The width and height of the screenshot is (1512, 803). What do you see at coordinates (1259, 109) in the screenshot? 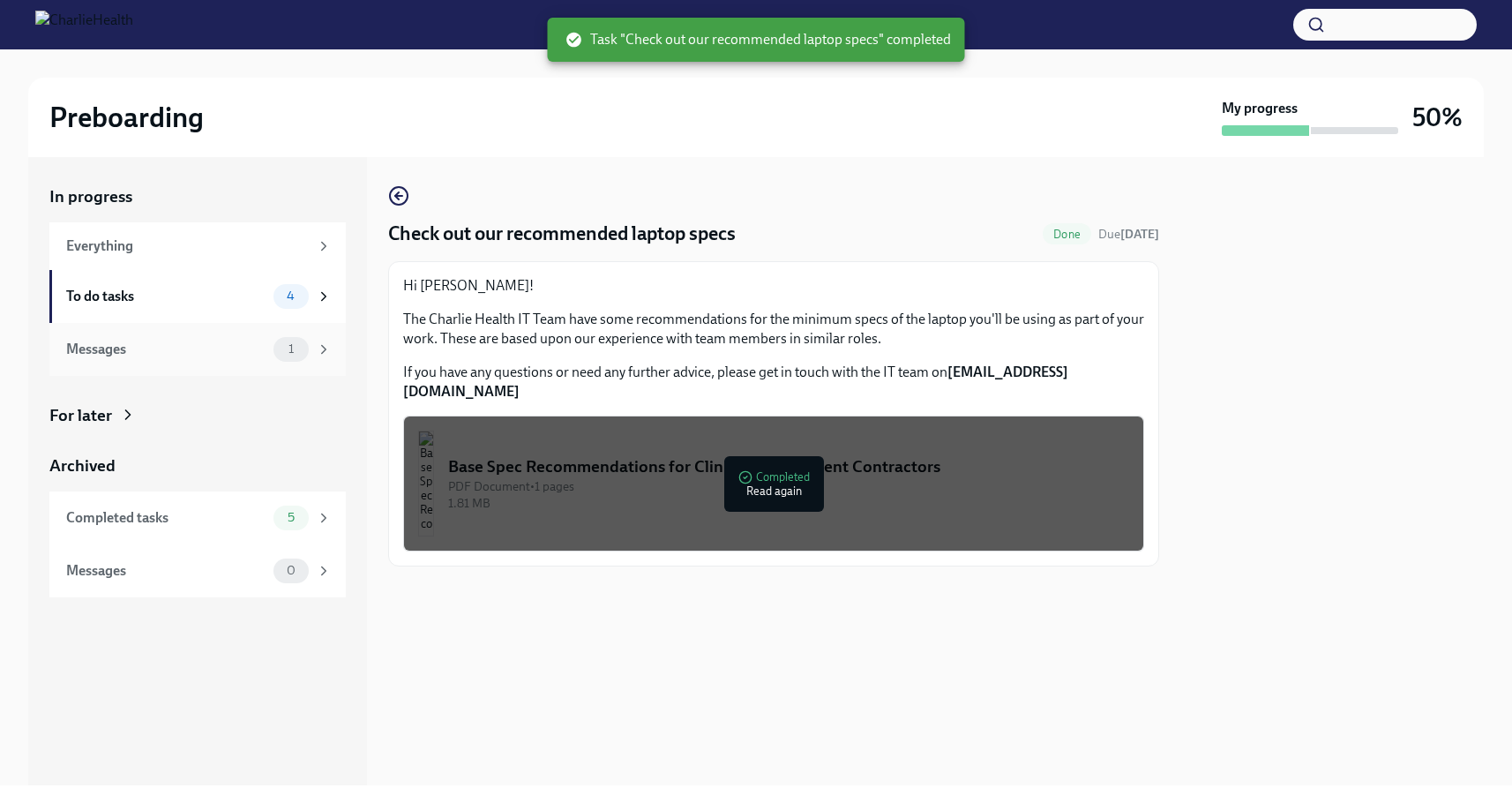
I see `strong: My progress` at bounding box center [1259, 109].